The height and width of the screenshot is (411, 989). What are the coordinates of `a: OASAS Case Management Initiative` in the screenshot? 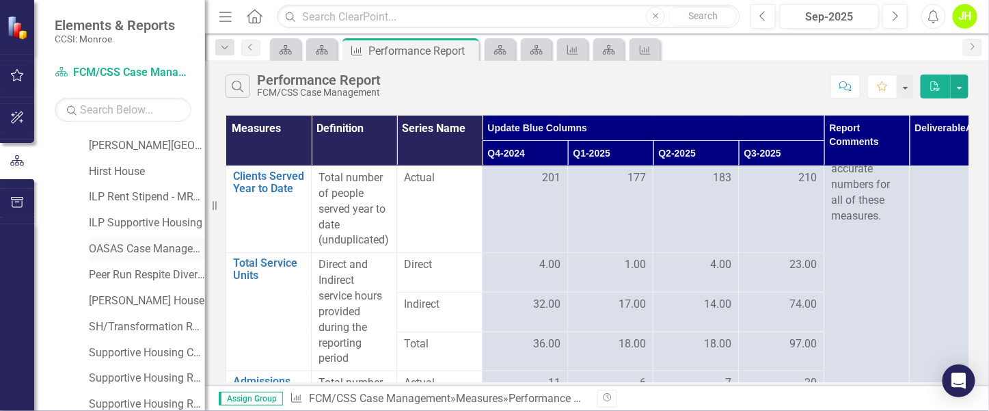 It's located at (147, 249).